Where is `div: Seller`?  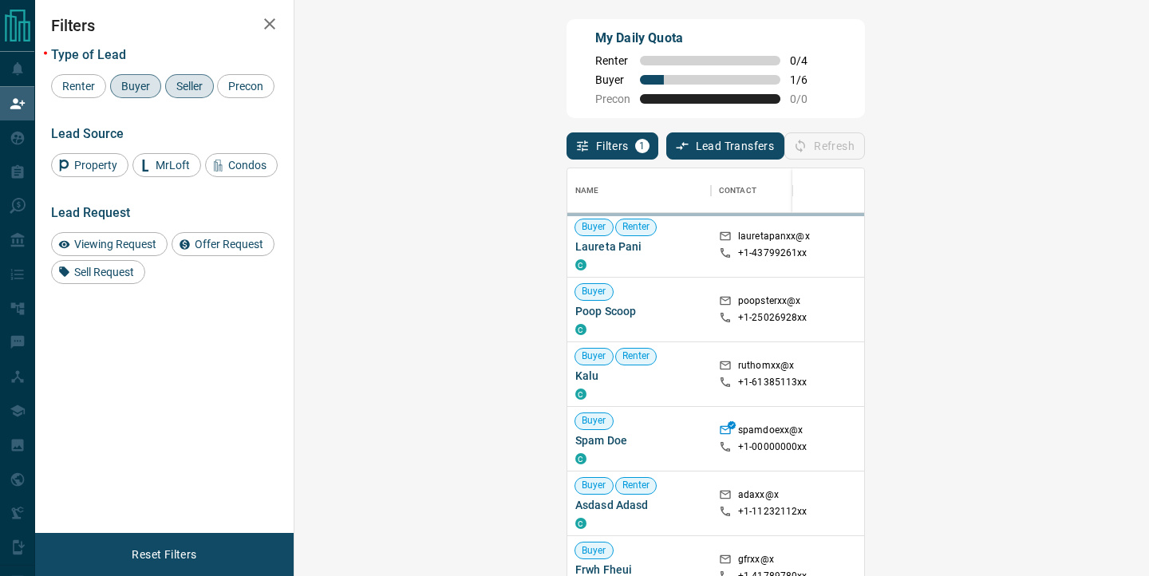
div: Seller is located at coordinates (189, 86).